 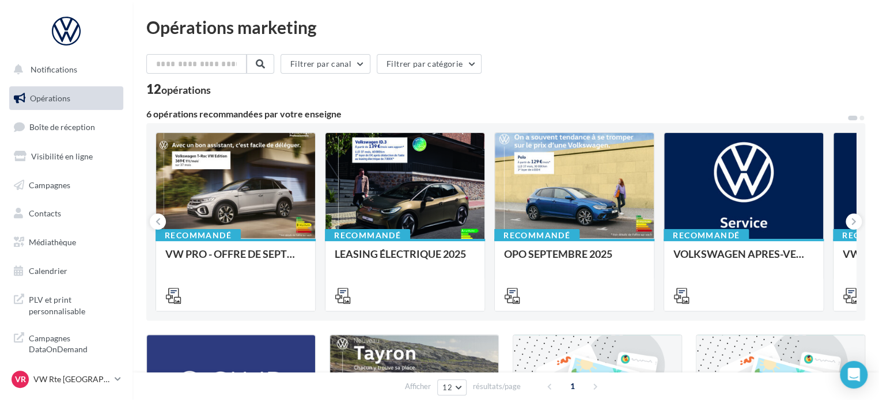 What do you see at coordinates (743, 260) in the screenshot?
I see `div: VOLKSWAGEN APRES-VENTE` at bounding box center [743, 260].